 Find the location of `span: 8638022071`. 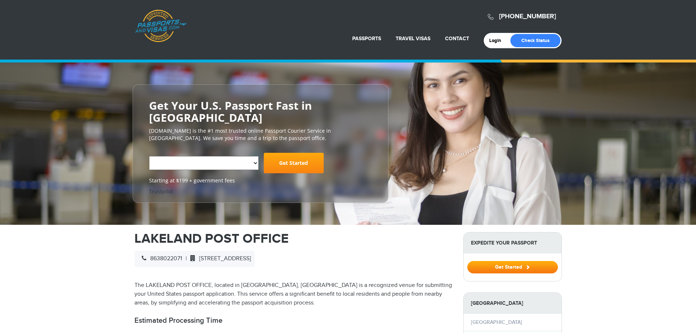

span: 8638022071 is located at coordinates (160, 258).